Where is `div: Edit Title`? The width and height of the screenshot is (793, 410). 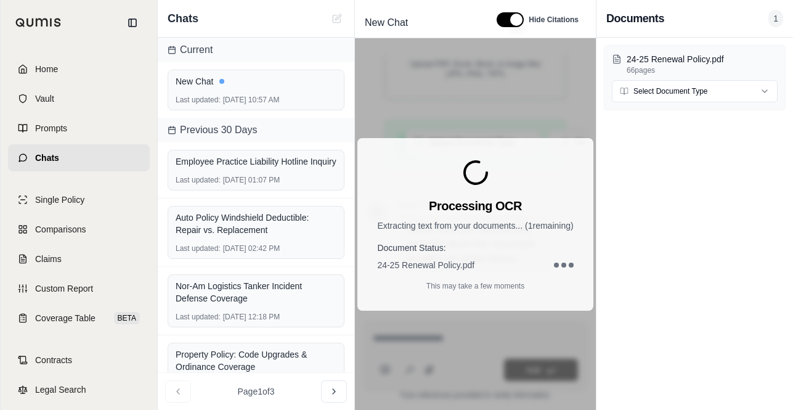 div: Edit Title is located at coordinates (421, 23).